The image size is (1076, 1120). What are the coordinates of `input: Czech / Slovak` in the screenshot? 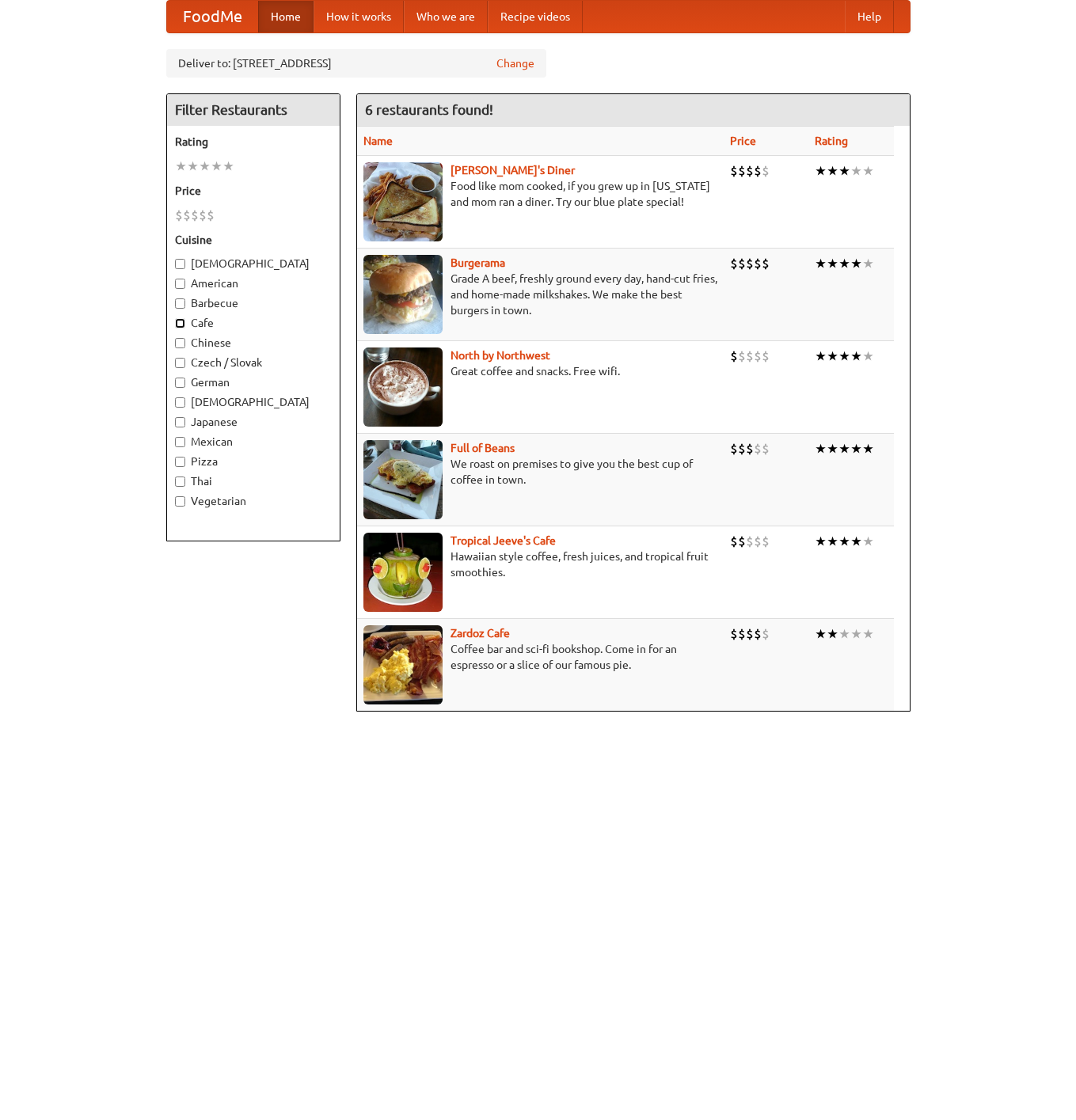 It's located at (179, 362).